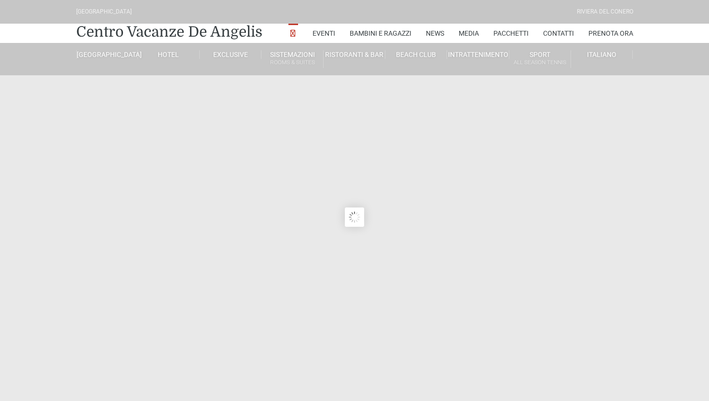  What do you see at coordinates (435, 33) in the screenshot?
I see `a: News` at bounding box center [435, 33].